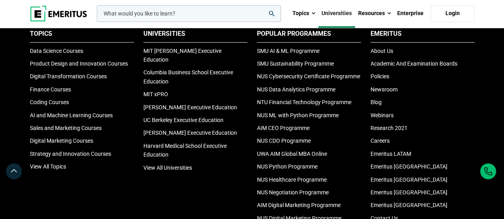 This screenshot has width=504, height=219. What do you see at coordinates (284, 141) in the screenshot?
I see `a: NUS CDO Programme` at bounding box center [284, 141].